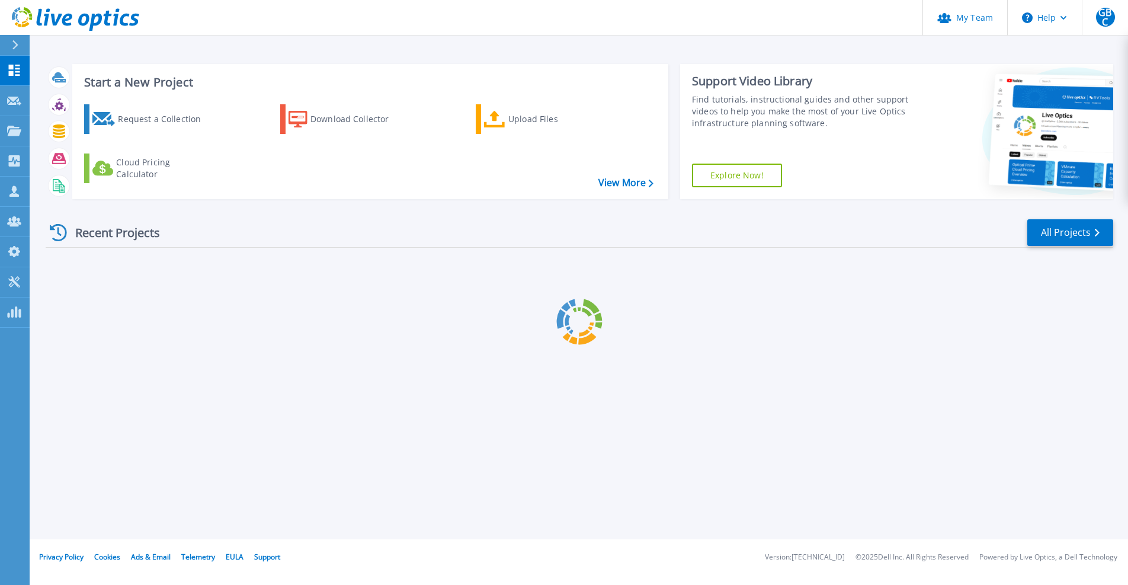  What do you see at coordinates (556, 119) in the screenshot?
I see `div: Upload Files` at bounding box center [556, 119].